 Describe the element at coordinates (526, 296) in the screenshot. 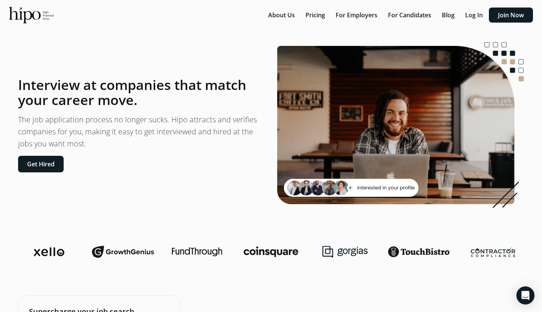

I see `div: Open Intercom Messenger` at that location.